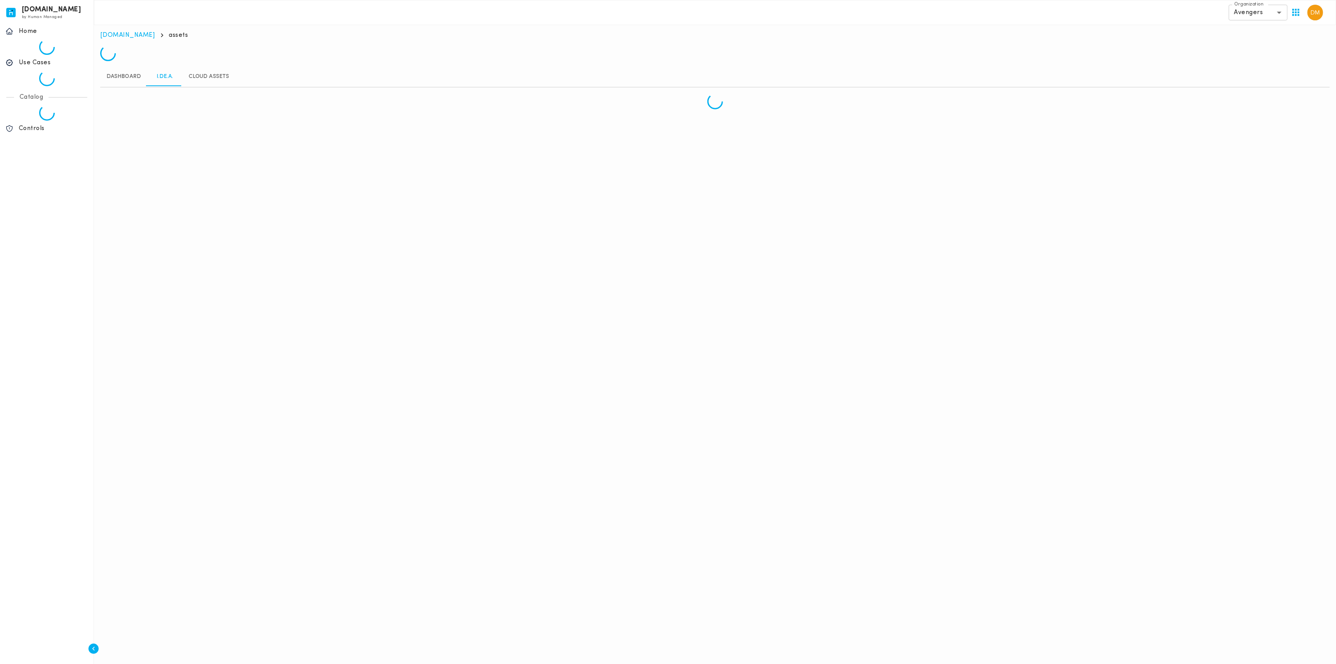 The image size is (1336, 664). Describe the element at coordinates (53, 31) in the screenshot. I see `p: Home` at that location.